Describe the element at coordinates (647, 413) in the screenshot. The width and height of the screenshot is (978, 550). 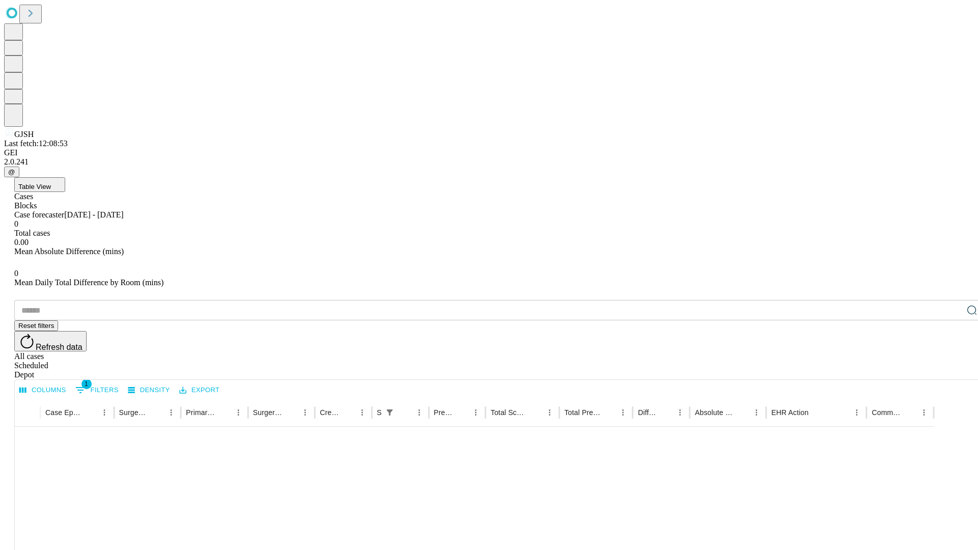
I see `div: Difference` at that location.